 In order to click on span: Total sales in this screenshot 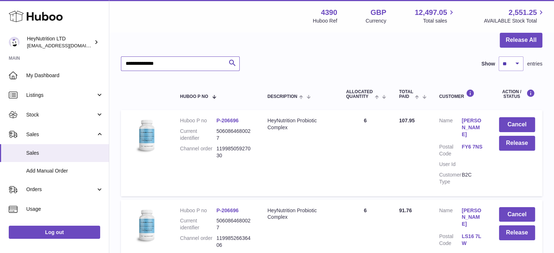, I will do `click(439, 21)`.